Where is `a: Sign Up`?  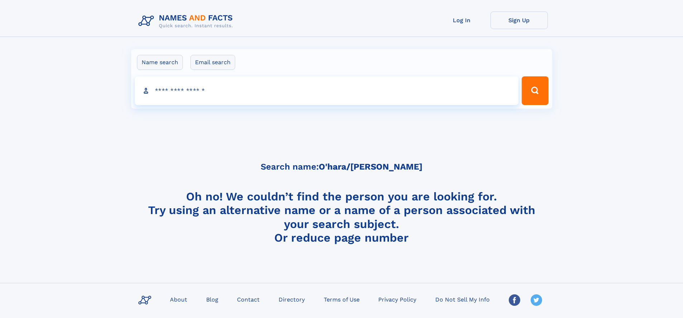 a: Sign Up is located at coordinates (520, 20).